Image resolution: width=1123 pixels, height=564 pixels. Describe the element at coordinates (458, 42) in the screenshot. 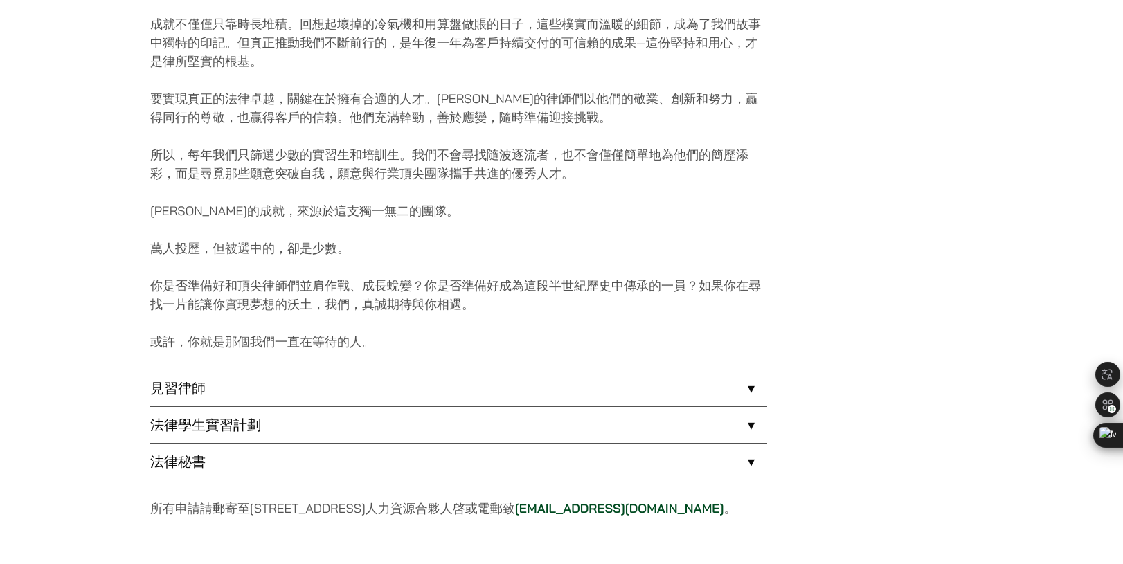

I see `p: 成就不僅僅只靠時長堆積。回想起壞掉的冷氣機和用算盤做賬的日子，這些樸實而溫暖的細節，成為了我們故事中獨特的印記。但真正推動我們不斷前行的，是年復一年為客戶持續交付的可信賴的成果—這份堅持和用心，...` at that location.